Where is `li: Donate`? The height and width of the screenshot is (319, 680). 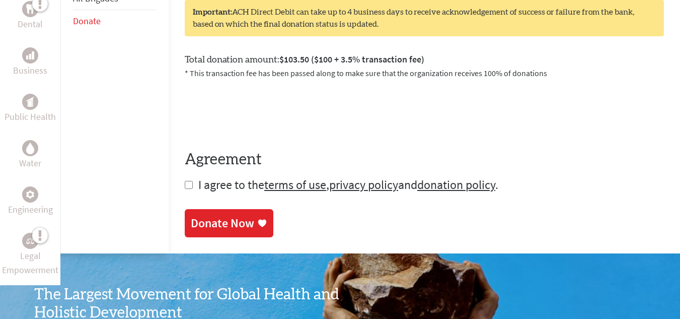
li: Donate is located at coordinates (115, 21).